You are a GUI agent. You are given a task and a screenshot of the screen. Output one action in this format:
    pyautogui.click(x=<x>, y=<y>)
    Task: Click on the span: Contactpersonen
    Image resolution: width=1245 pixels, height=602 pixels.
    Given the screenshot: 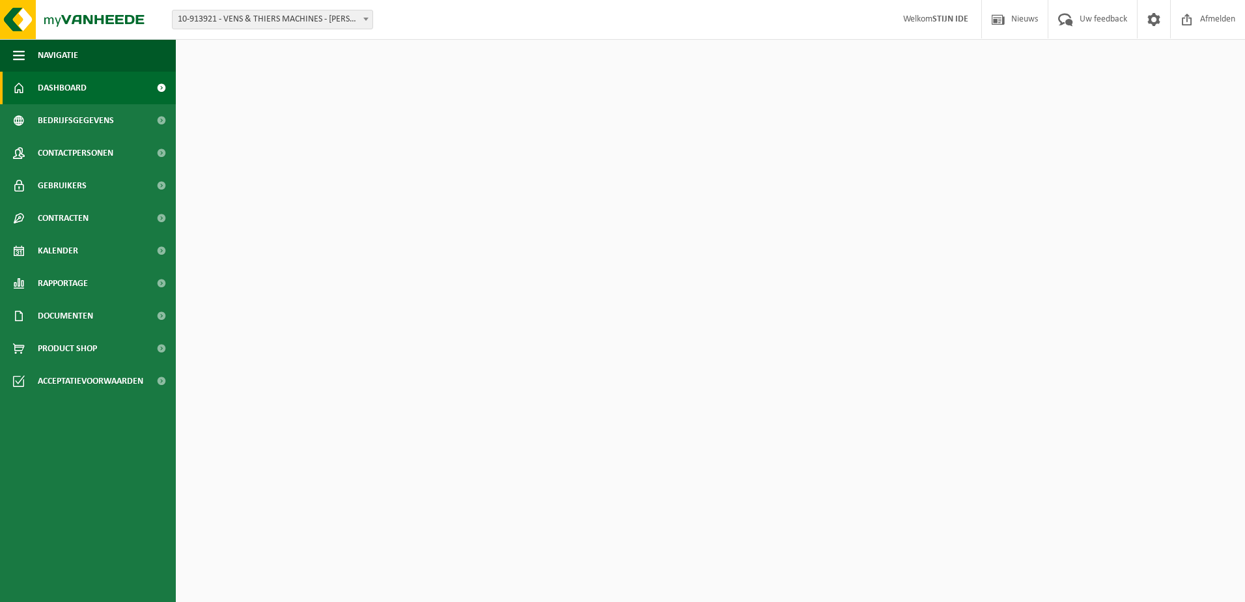 What is the action you would take?
    pyautogui.click(x=76, y=153)
    